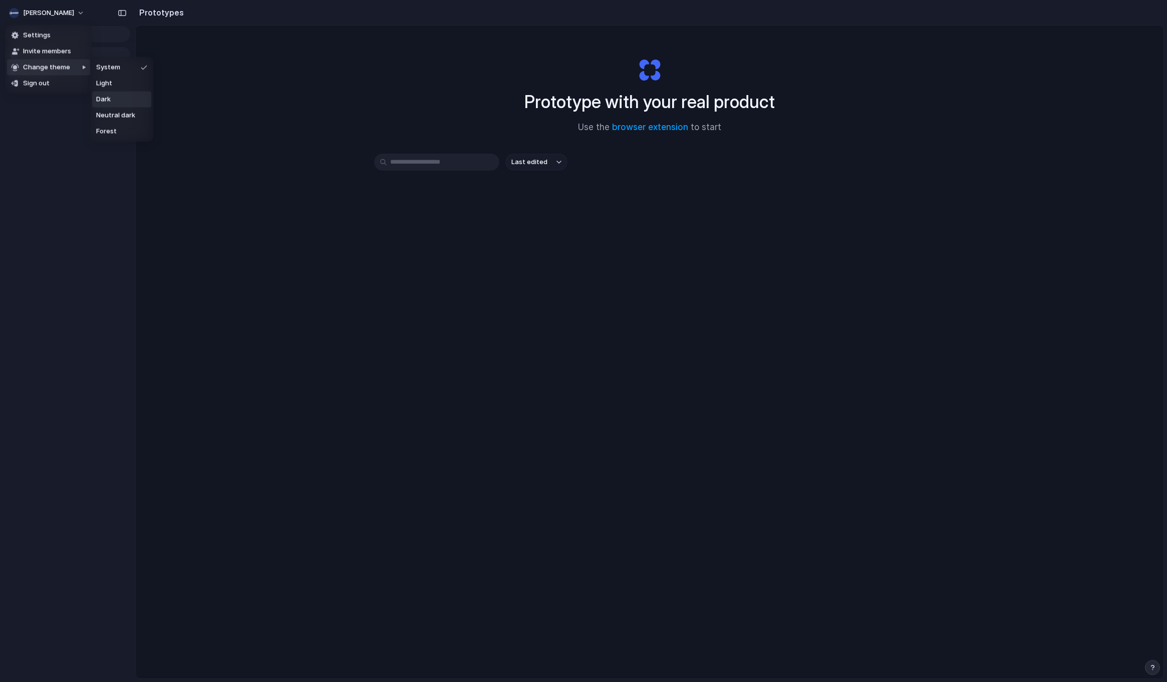 The height and width of the screenshot is (682, 1167). Describe the element at coordinates (104, 84) in the screenshot. I see `span: Light` at that location.